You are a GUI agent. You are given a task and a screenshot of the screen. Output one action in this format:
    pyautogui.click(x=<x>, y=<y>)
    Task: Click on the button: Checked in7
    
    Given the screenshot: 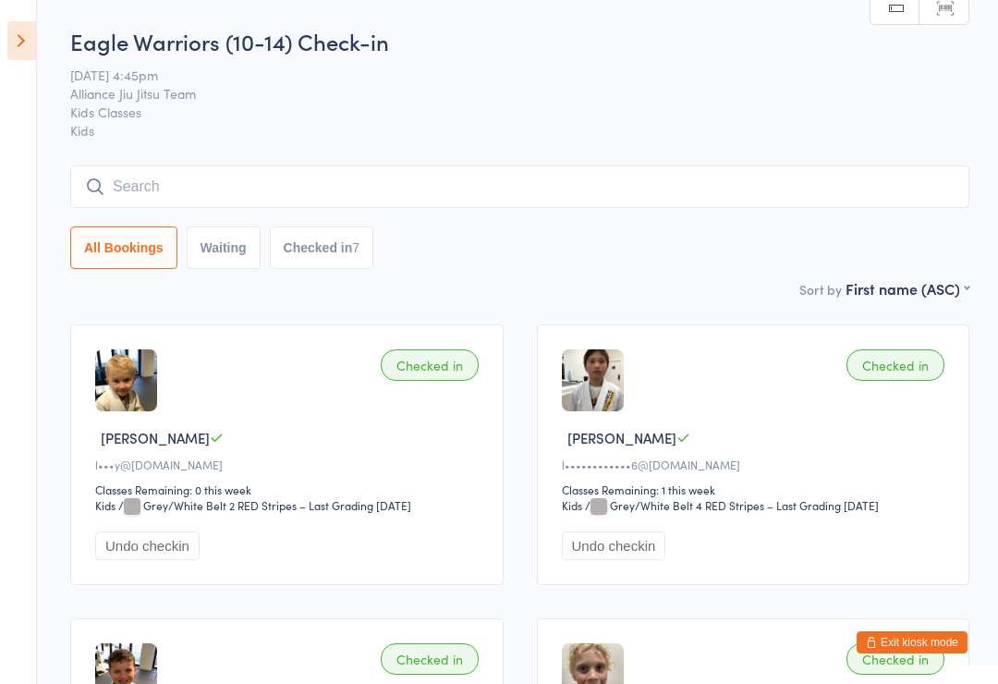 What is the action you would take?
    pyautogui.click(x=322, y=248)
    